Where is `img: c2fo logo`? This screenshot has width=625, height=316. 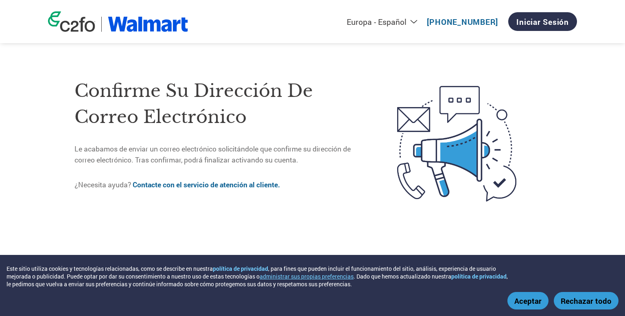 img: c2fo logo is located at coordinates (72, 22).